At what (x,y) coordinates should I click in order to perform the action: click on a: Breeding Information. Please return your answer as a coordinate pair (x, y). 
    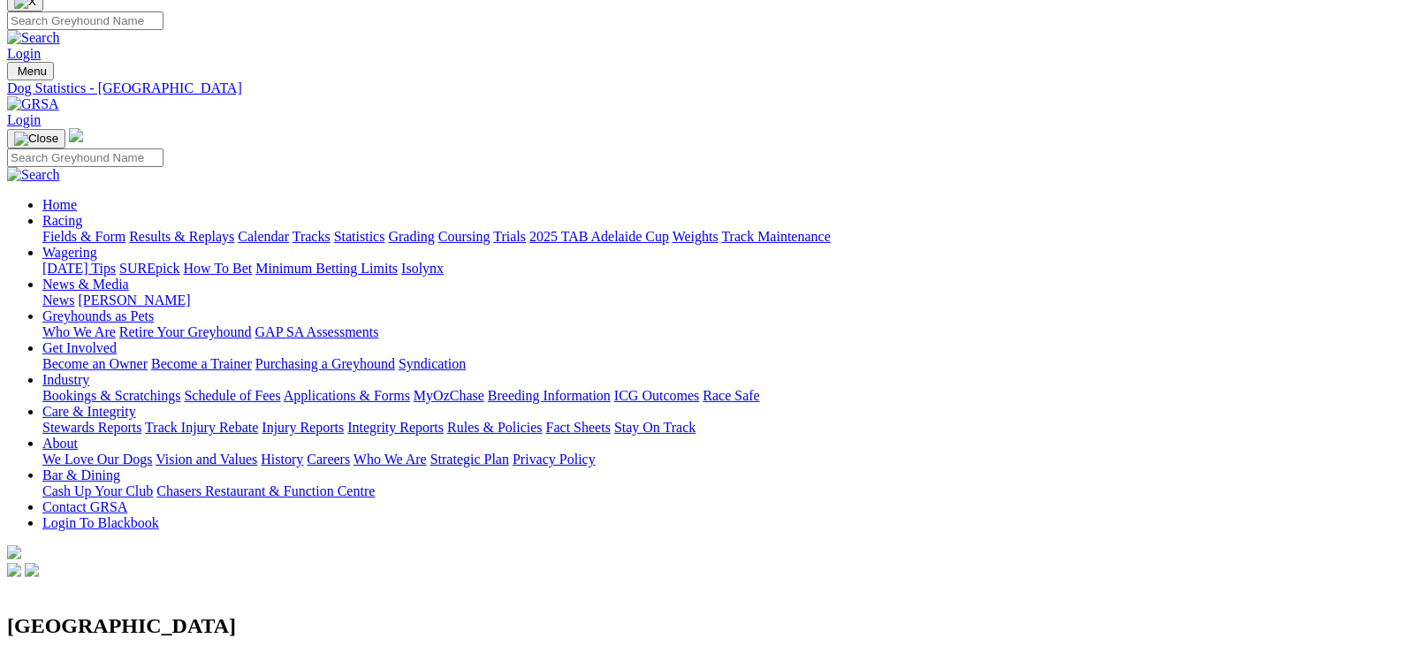
    Looking at the image, I should click on (549, 395).